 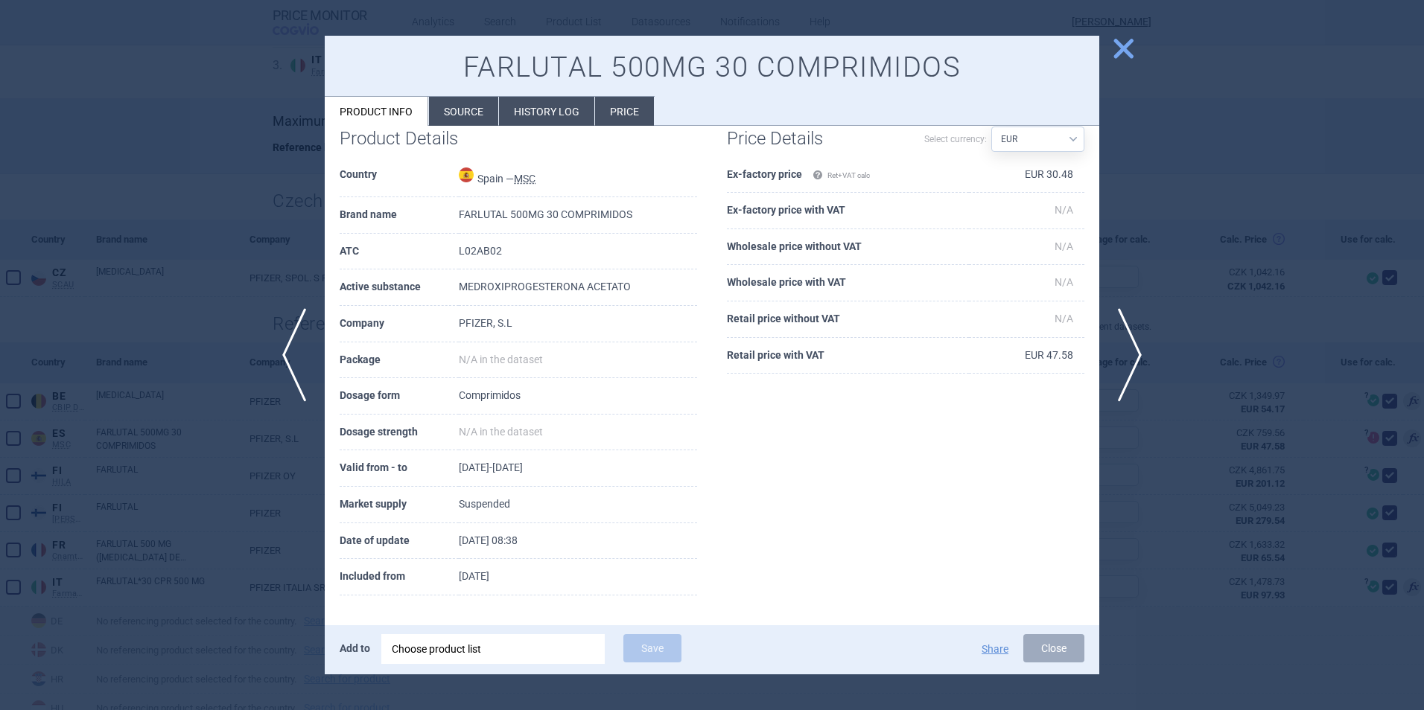 What do you see at coordinates (578, 396) in the screenshot?
I see `td: Comprimidos` at bounding box center [578, 396].